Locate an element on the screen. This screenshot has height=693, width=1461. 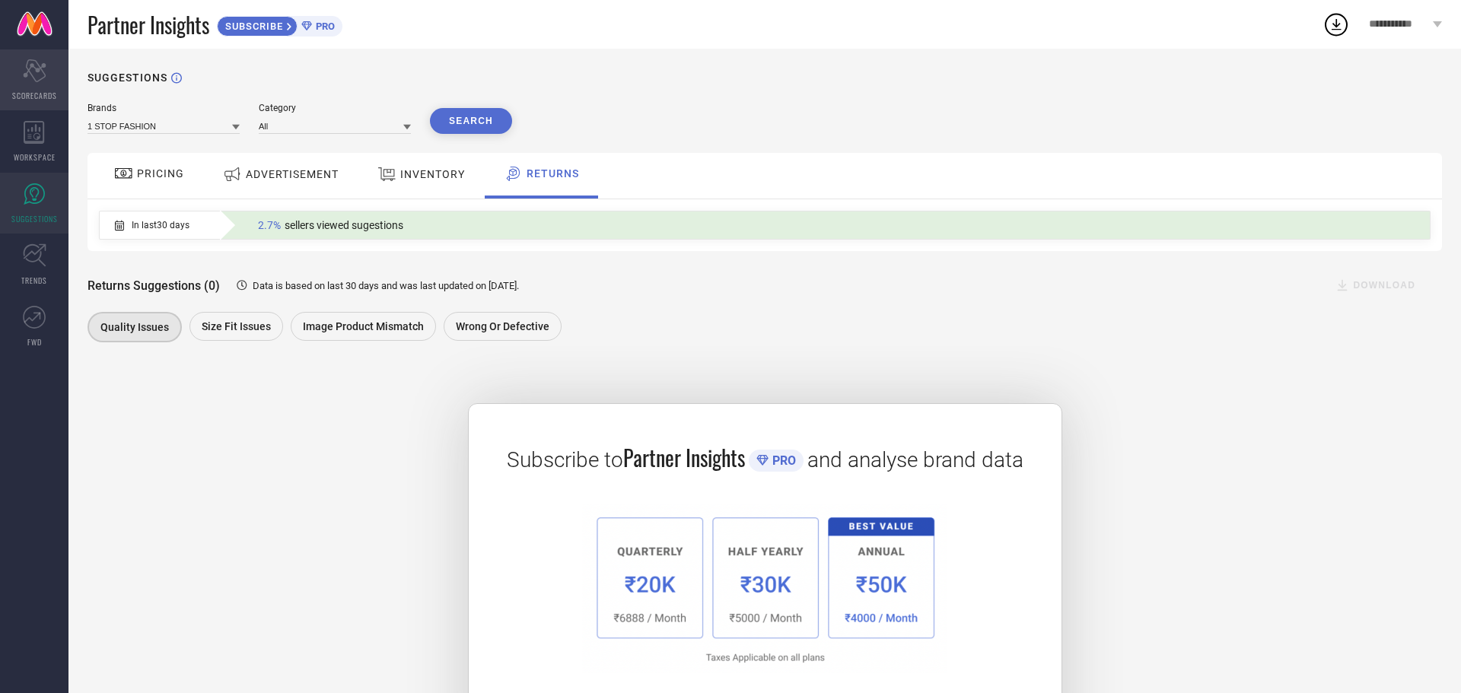
span: 2.7% is located at coordinates (269, 225).